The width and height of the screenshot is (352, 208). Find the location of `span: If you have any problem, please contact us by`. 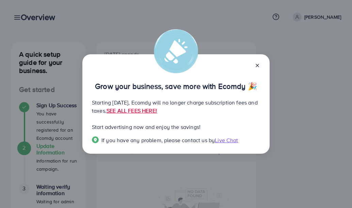

span: If you have any problem, please contact us by is located at coordinates (158, 140).